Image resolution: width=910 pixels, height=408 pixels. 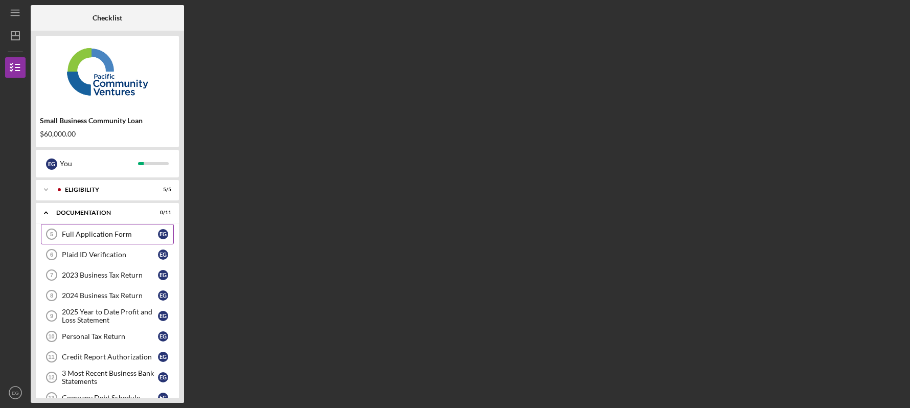 I want to click on img: Product logo, so click(x=107, y=72).